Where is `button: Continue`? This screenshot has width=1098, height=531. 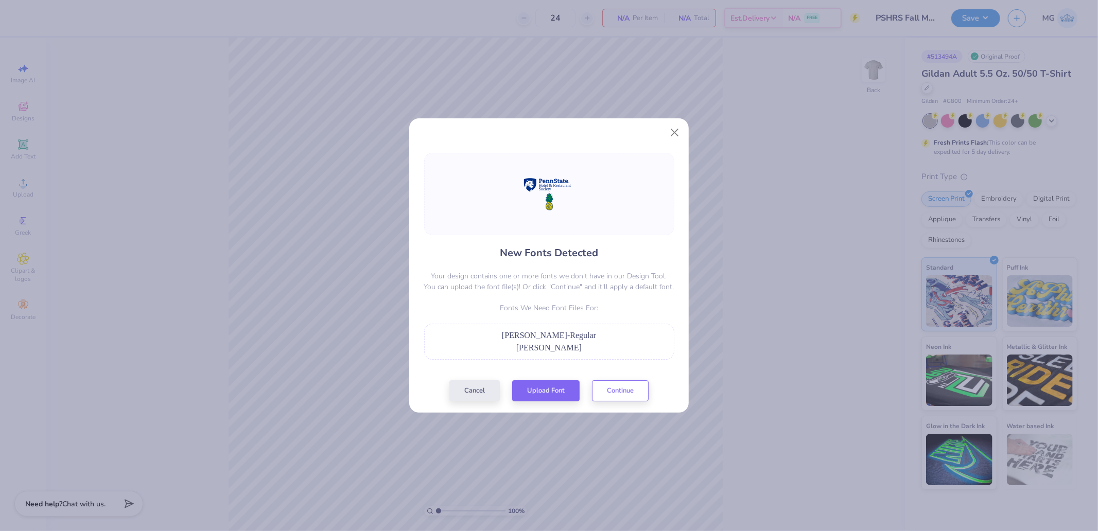 button: Continue is located at coordinates (620, 391).